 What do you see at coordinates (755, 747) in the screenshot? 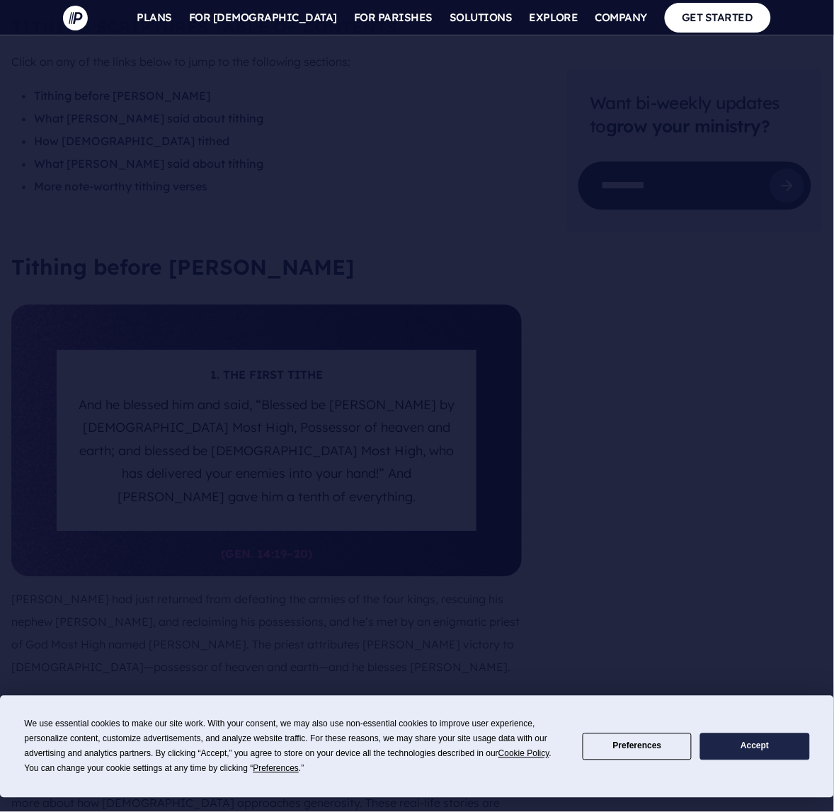
I see `button: Accept` at bounding box center [755, 747].